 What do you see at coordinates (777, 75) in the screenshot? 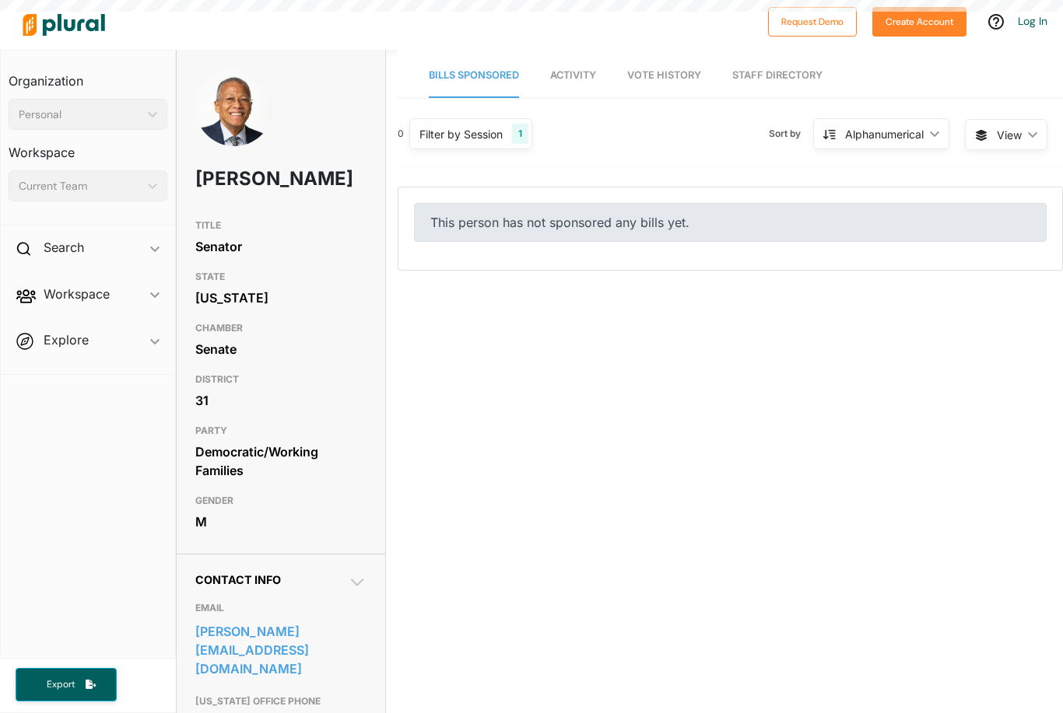
I see `a: Staff Directory` at bounding box center [777, 75].